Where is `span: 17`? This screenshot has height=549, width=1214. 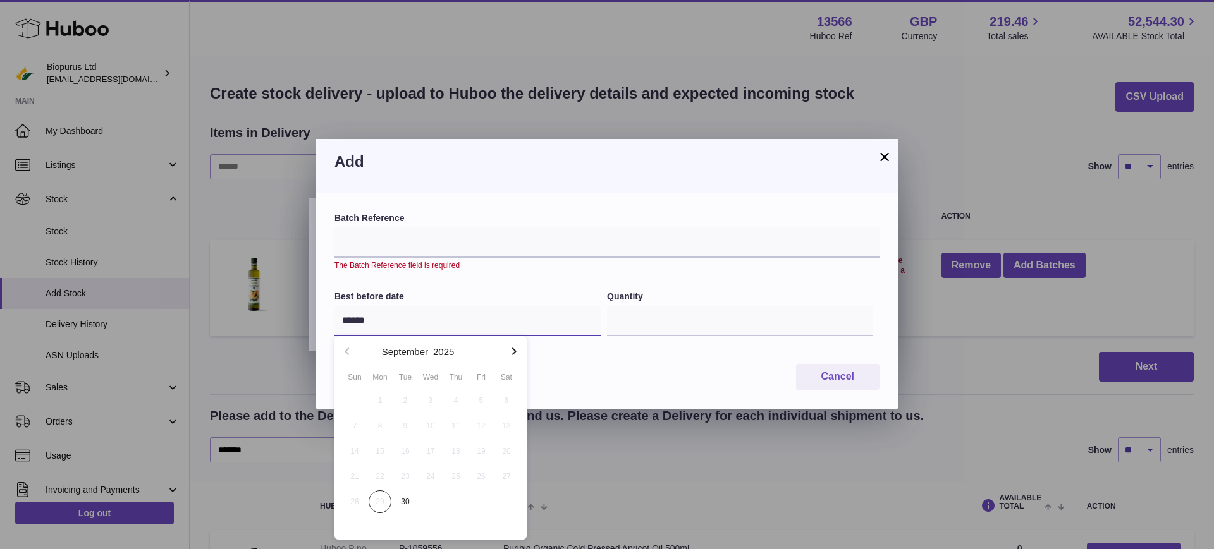
span: 17 is located at coordinates (430, 451).